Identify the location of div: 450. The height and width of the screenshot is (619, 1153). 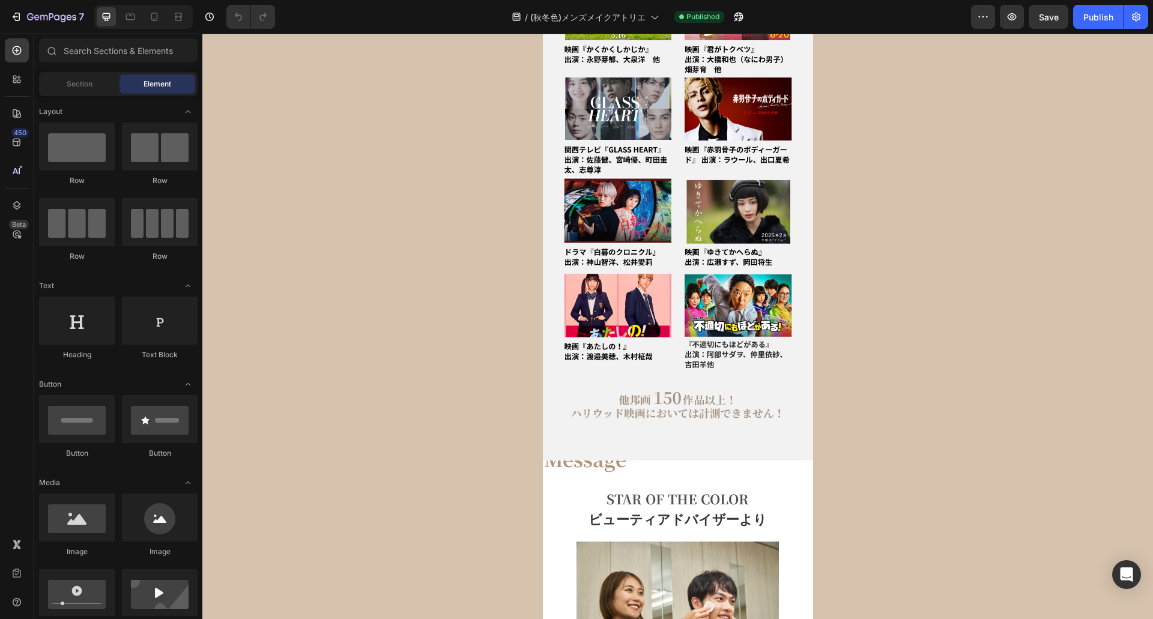
(20, 133).